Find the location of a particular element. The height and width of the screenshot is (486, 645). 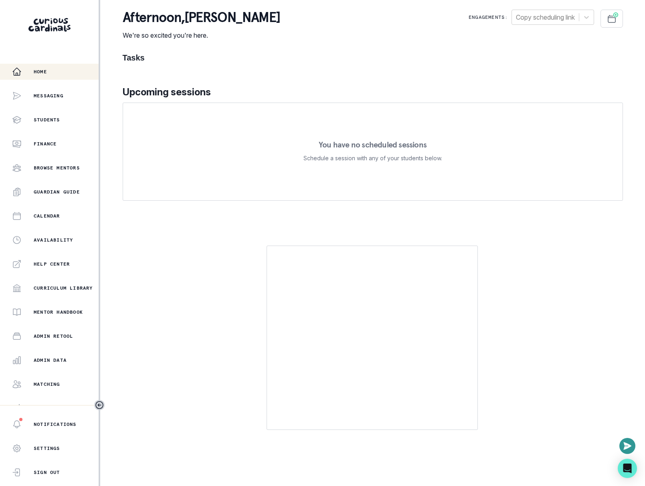

p: Engagements: is located at coordinates (488, 17).